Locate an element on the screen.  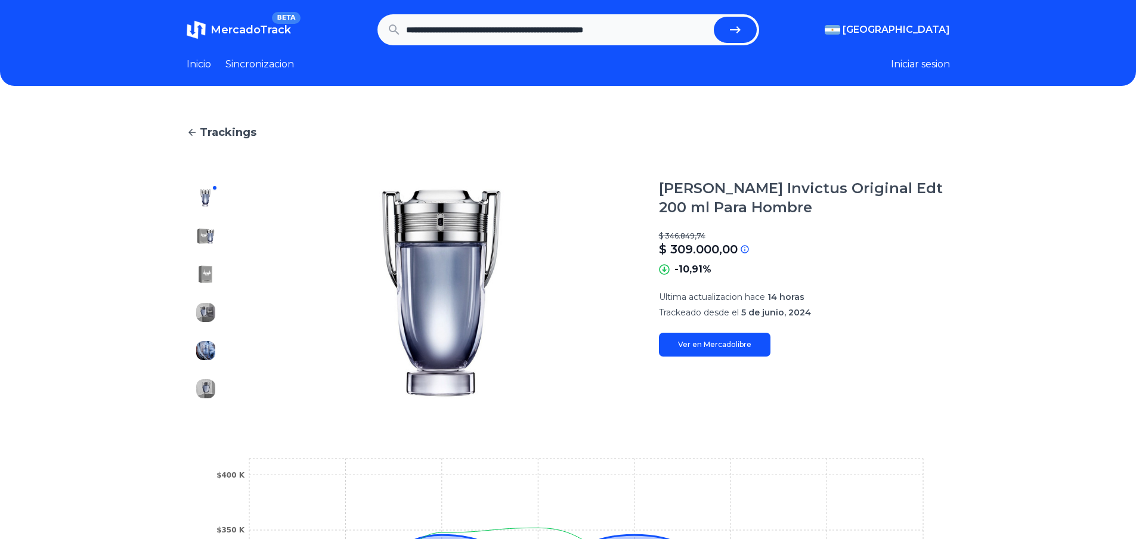
span: BETA is located at coordinates (286, 18).